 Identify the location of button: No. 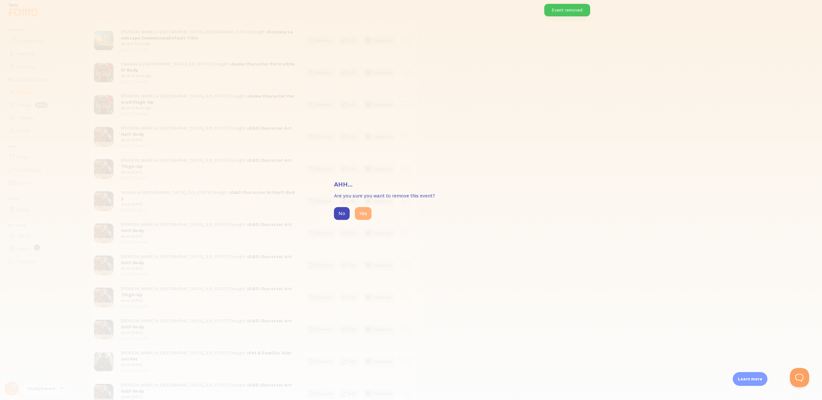
(342, 213).